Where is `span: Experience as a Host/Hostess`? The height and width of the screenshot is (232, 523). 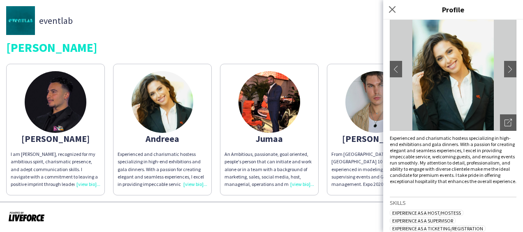
span: Experience as a Host/Hostess is located at coordinates (426, 212).